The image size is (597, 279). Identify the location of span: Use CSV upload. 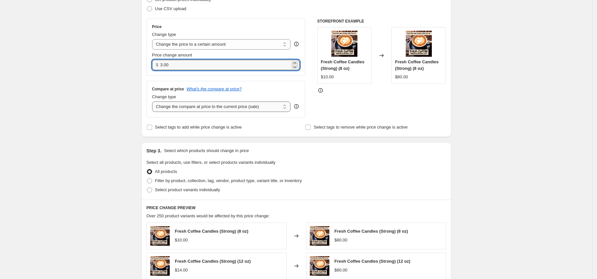
(171, 8).